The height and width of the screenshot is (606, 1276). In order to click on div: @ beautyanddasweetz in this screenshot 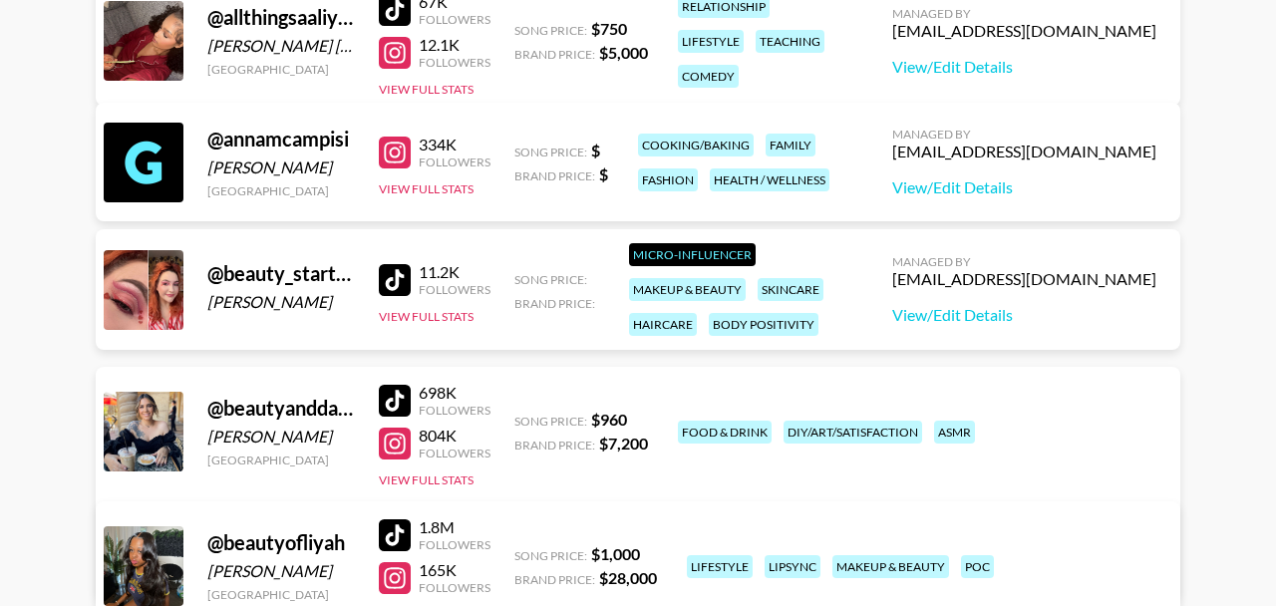, I will do `click(281, 408)`.